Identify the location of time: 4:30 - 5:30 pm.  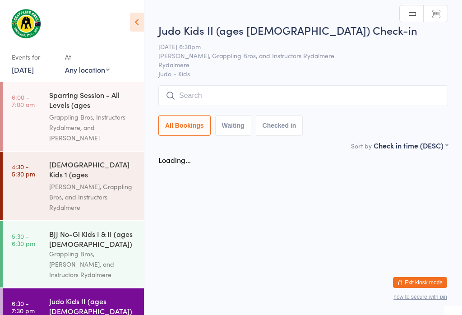
(23, 170).